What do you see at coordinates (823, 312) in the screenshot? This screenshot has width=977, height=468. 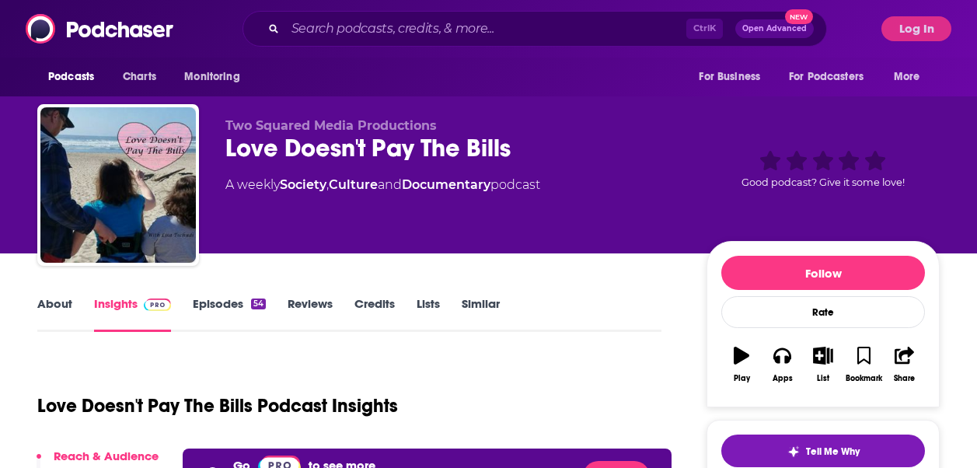 I see `div: Rate` at bounding box center [823, 312].